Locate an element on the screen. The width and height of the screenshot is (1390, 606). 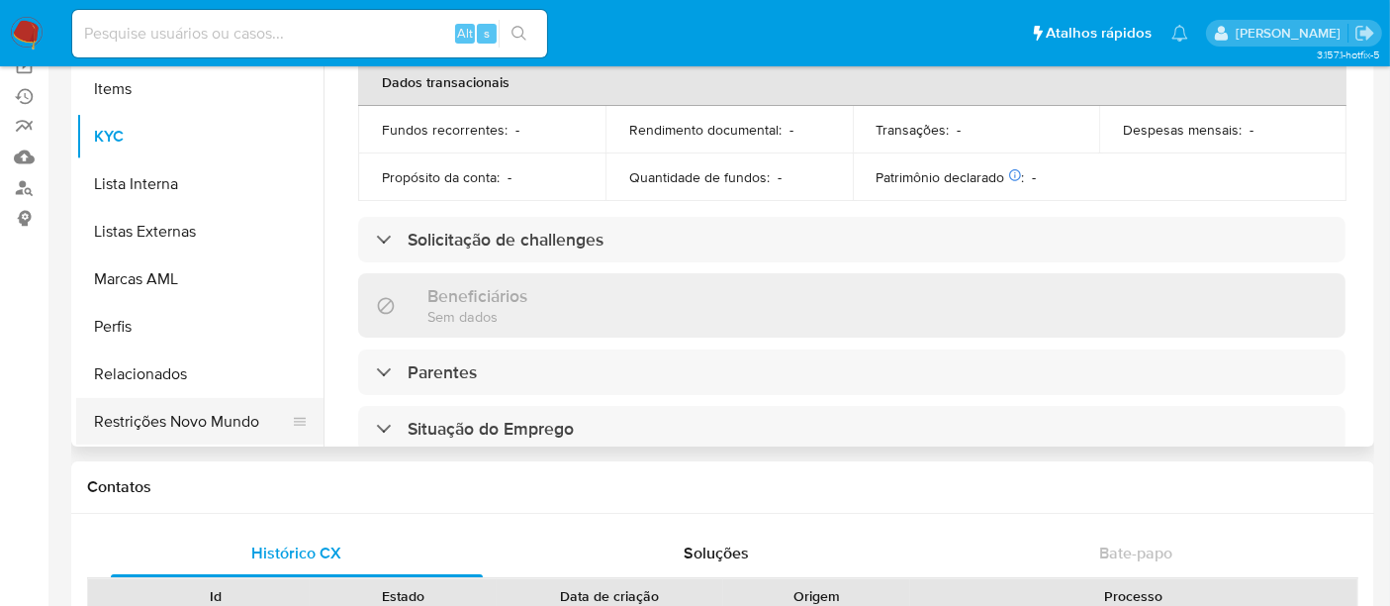
p: Rendimento documental : is located at coordinates (706, 130).